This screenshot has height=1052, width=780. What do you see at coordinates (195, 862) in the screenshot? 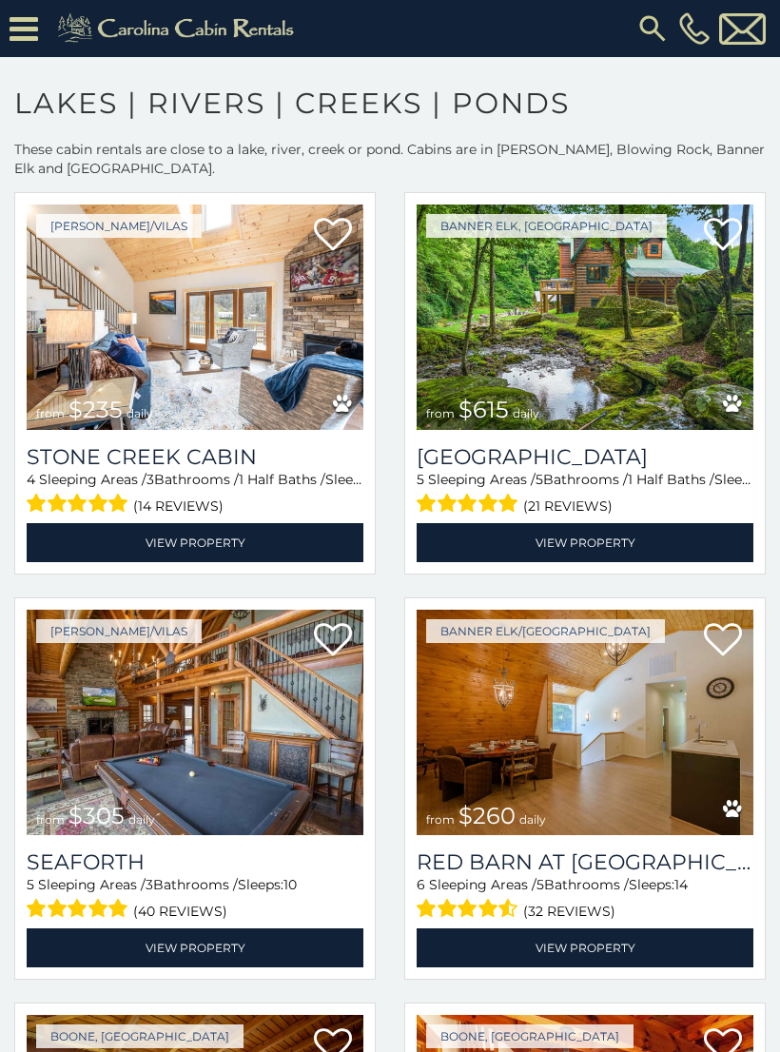
I see `h3: Seaforth` at bounding box center [195, 862].